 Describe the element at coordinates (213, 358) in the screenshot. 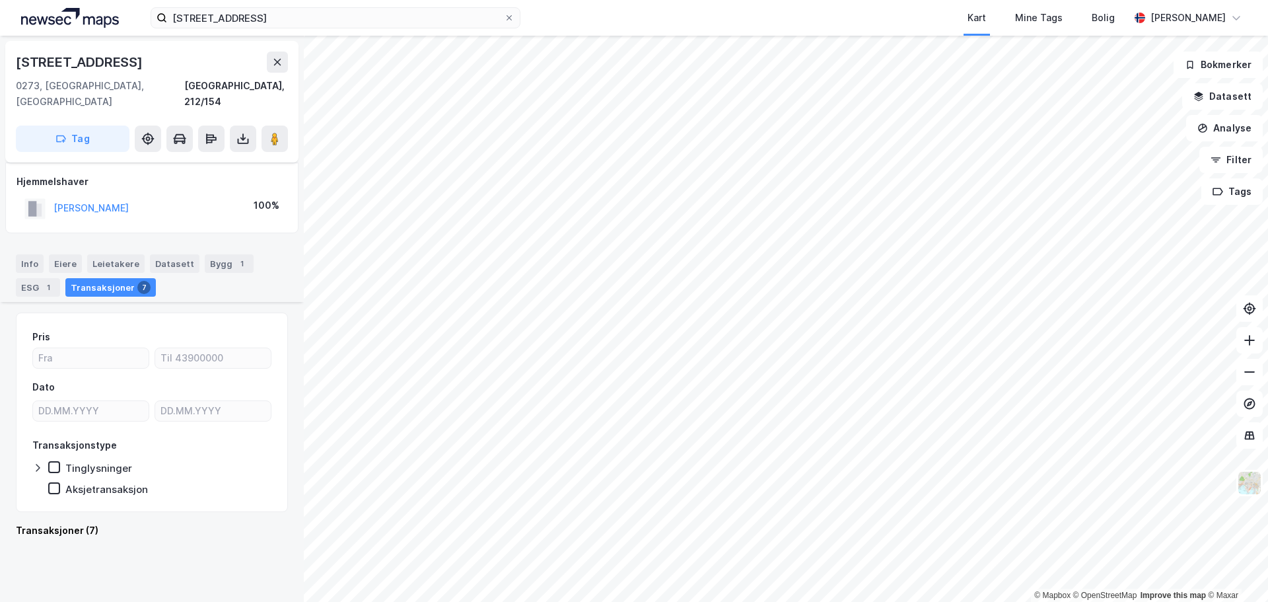

I see `input: Til 43900000` at that location.